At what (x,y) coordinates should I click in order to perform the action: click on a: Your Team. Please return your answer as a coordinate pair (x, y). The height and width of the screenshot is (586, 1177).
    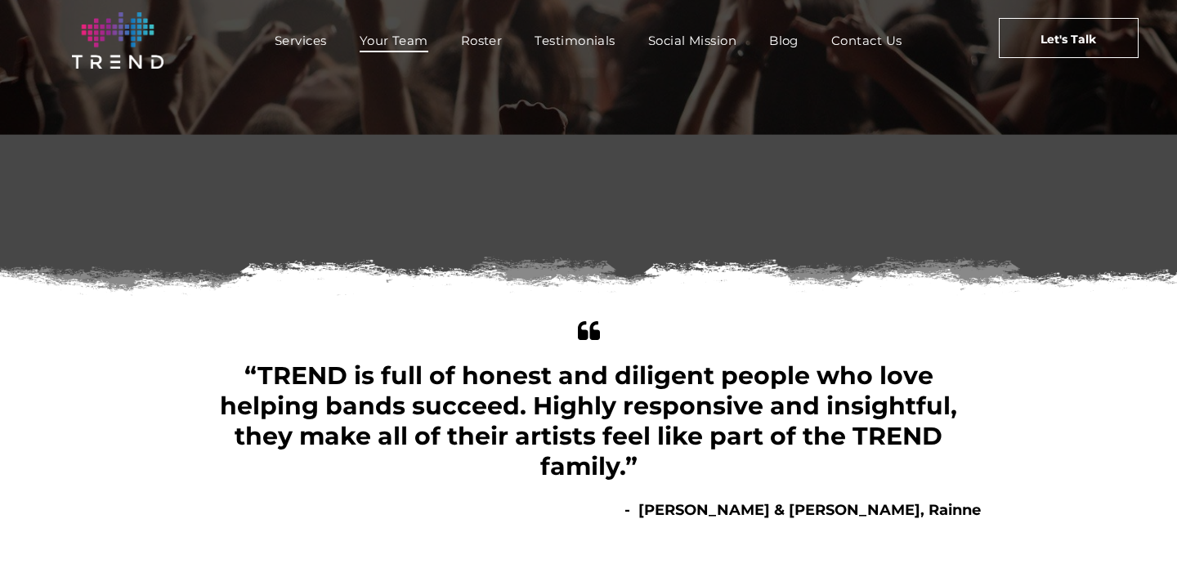
    Looking at the image, I should click on (394, 40).